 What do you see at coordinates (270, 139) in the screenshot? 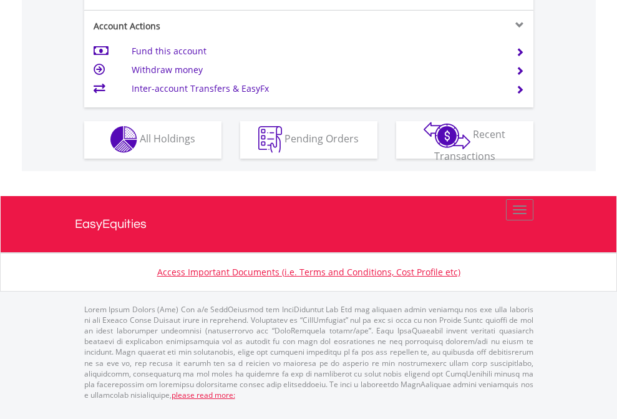
I see `img: pending_instructions-wht.png` at bounding box center [270, 139].